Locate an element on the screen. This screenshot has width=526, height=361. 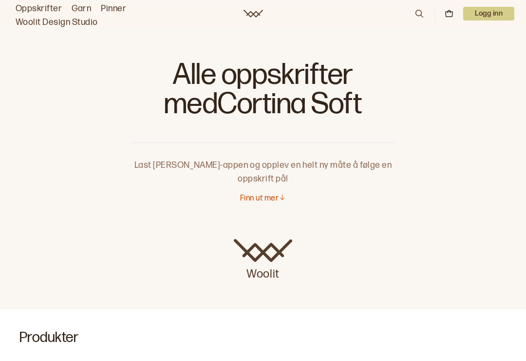
button: Finn ut mer is located at coordinates (263, 198).